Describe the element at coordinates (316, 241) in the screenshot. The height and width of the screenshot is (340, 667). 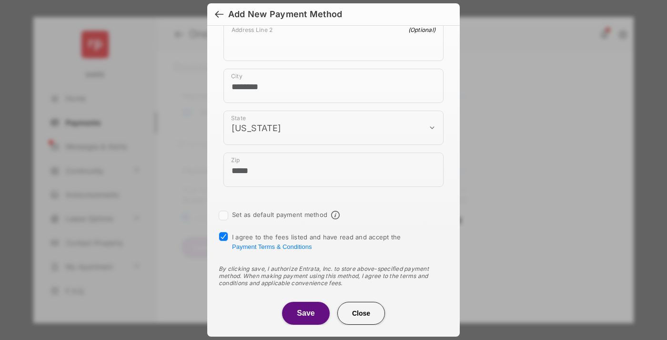
I see `span: I agree to the fees listed and have read and accept the` at that location.